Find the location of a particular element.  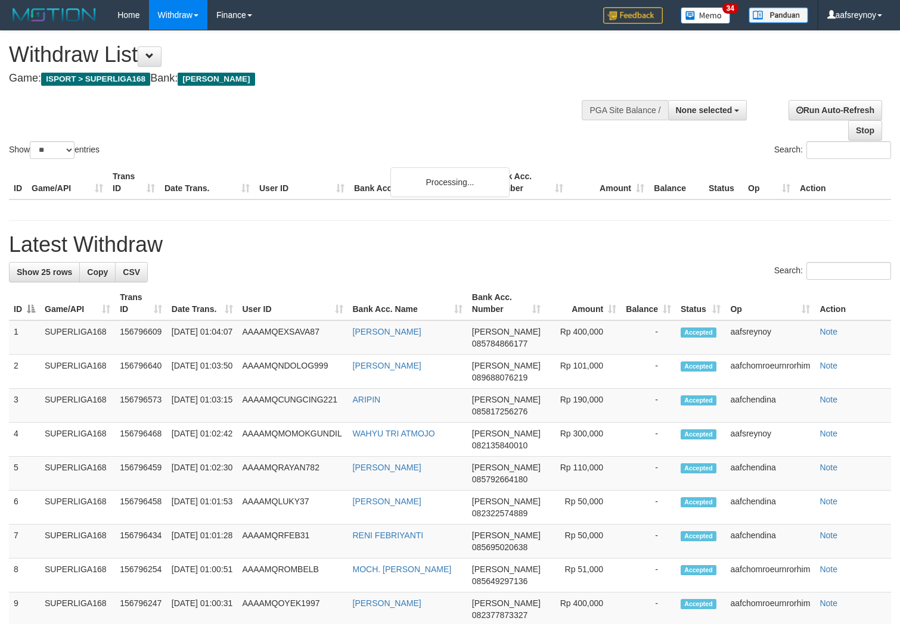

th: User ID: activate to sort column ascending is located at coordinates (293, 303).